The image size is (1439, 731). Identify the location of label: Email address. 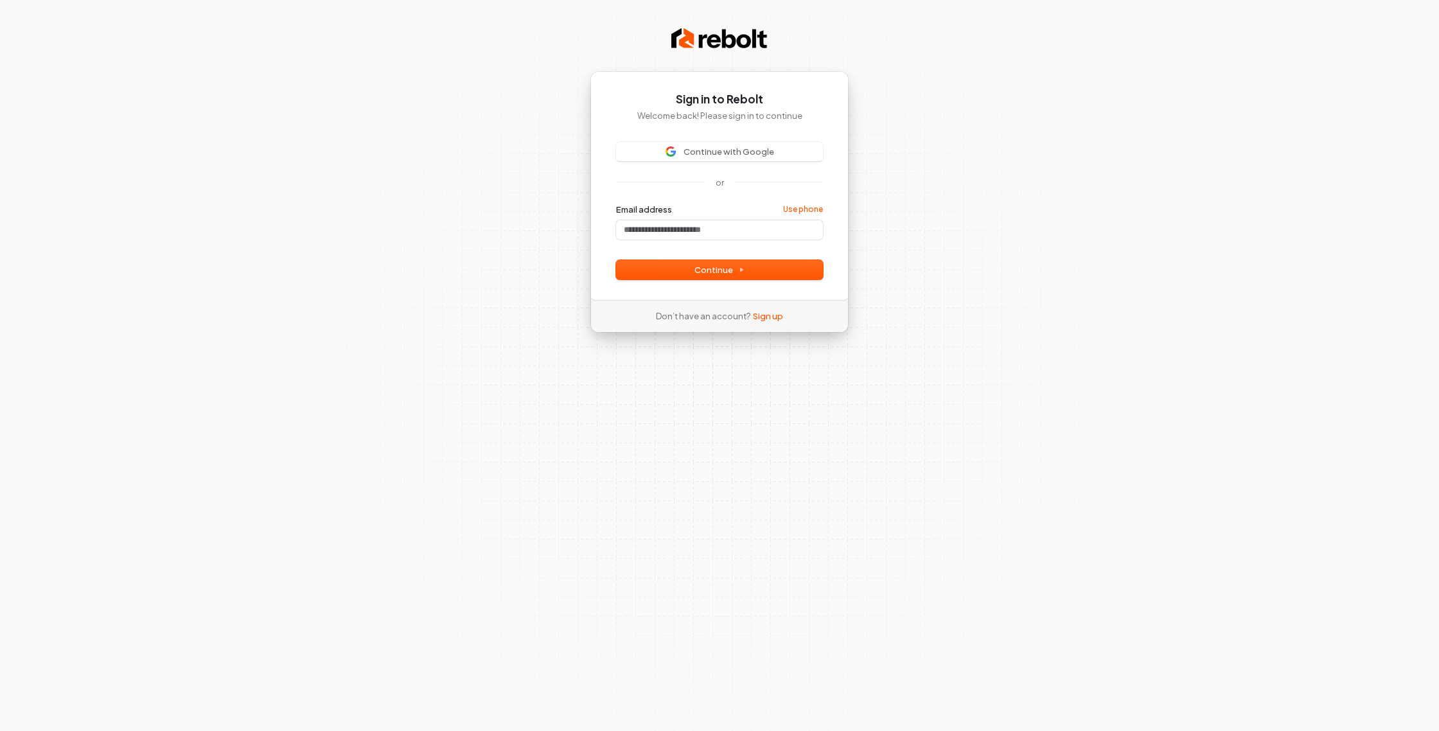
(644, 209).